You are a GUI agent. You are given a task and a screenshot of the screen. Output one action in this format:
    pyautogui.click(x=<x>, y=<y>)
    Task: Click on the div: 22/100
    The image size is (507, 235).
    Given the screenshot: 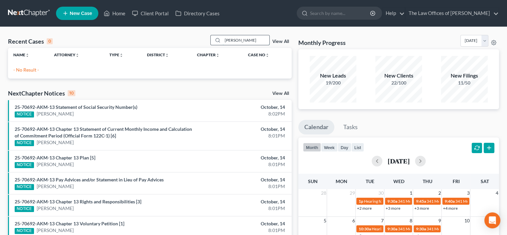 What is the action you would take?
    pyautogui.click(x=399, y=83)
    